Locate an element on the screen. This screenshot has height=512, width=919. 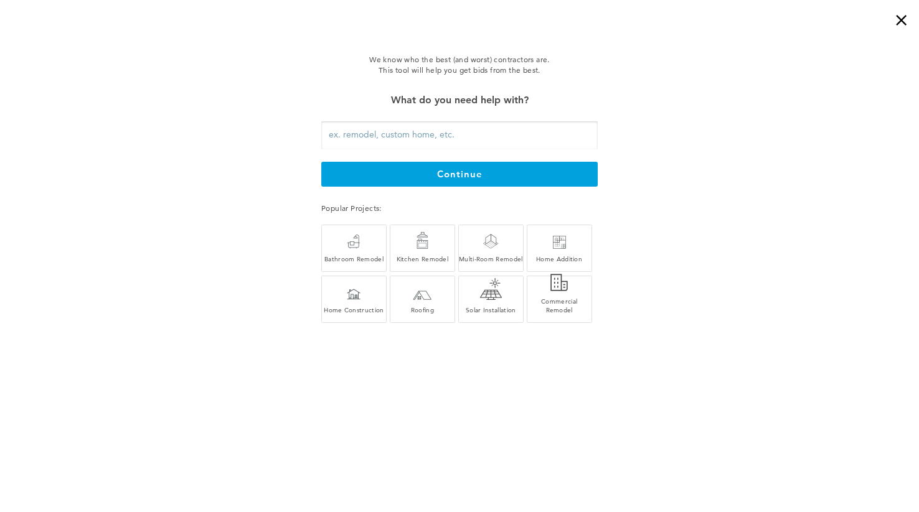
button: continue is located at coordinates (459, 174).